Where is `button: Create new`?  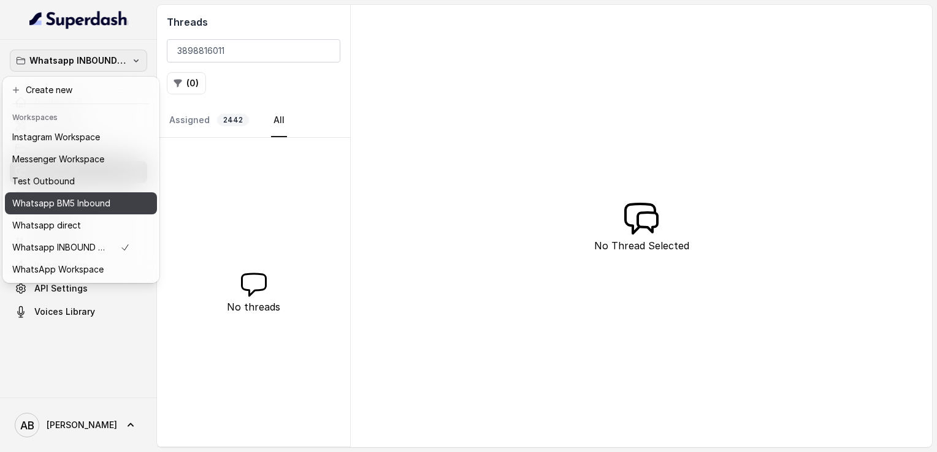
button: Create new is located at coordinates (81, 90).